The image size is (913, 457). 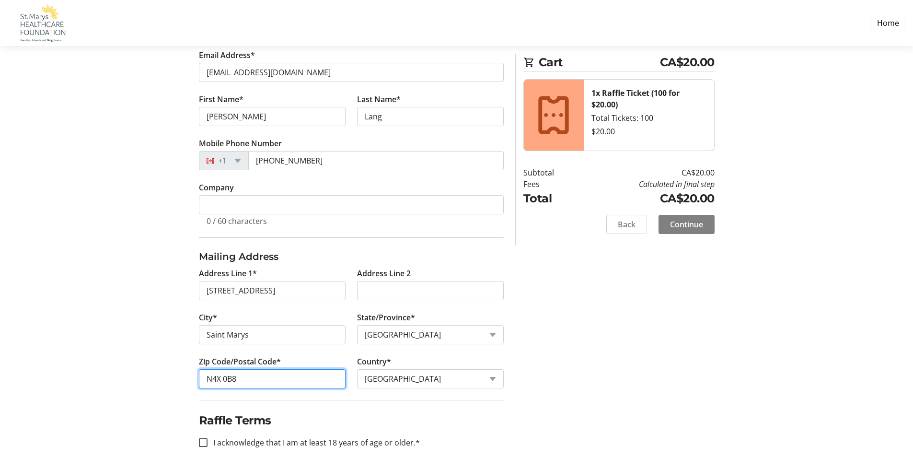 I want to click on div: Total Tickets: 100, so click(x=649, y=118).